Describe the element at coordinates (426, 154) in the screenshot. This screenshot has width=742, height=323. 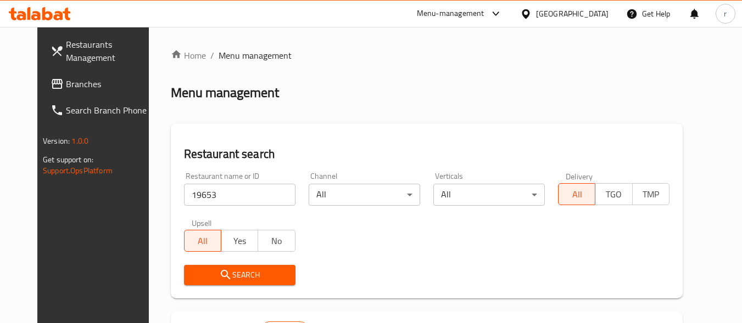
I see `h2: Restaurant search` at that location.